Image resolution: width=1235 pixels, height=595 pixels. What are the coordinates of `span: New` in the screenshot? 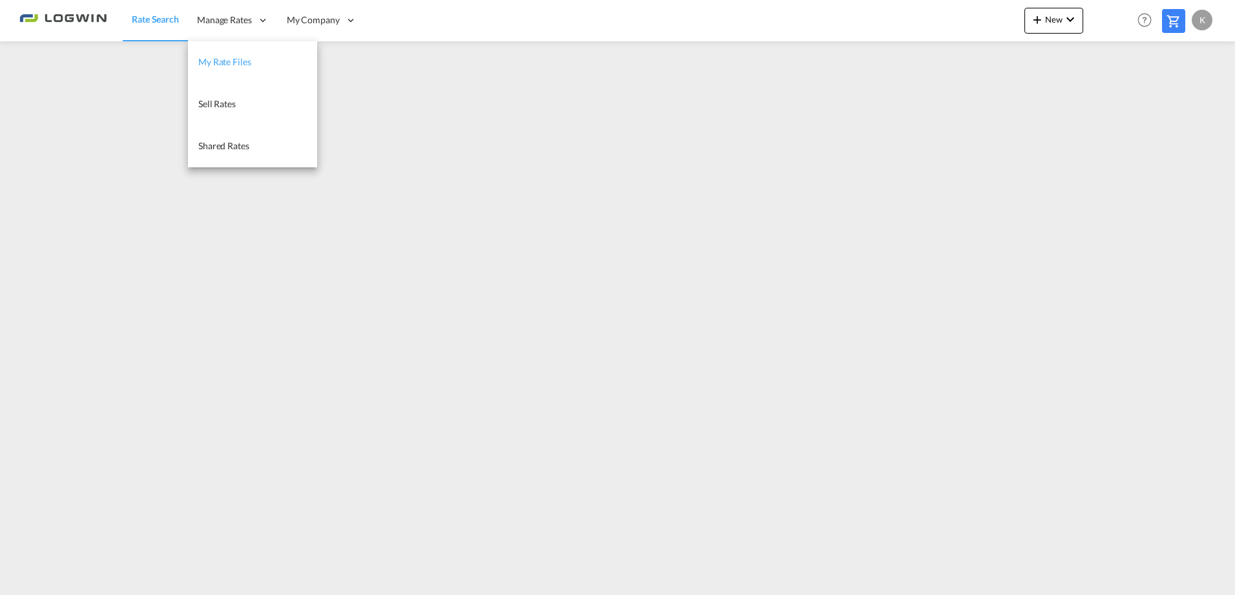 It's located at (1054, 19).